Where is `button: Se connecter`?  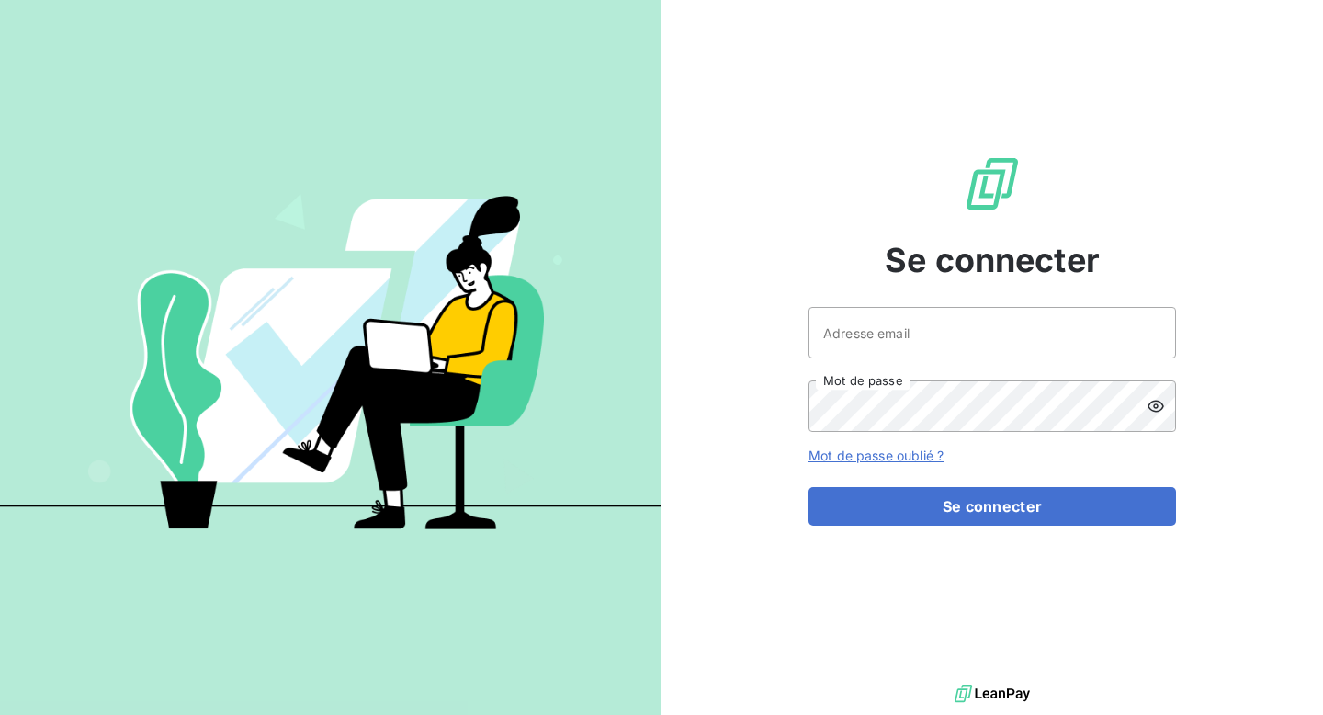 button: Se connecter is located at coordinates (992, 506).